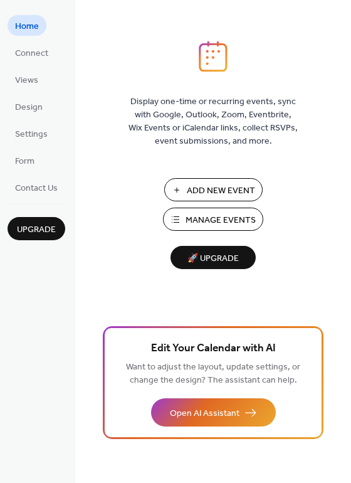 Image resolution: width=351 pixels, height=483 pixels. What do you see at coordinates (204, 413) in the screenshot?
I see `span: Open AI Assistant` at bounding box center [204, 413].